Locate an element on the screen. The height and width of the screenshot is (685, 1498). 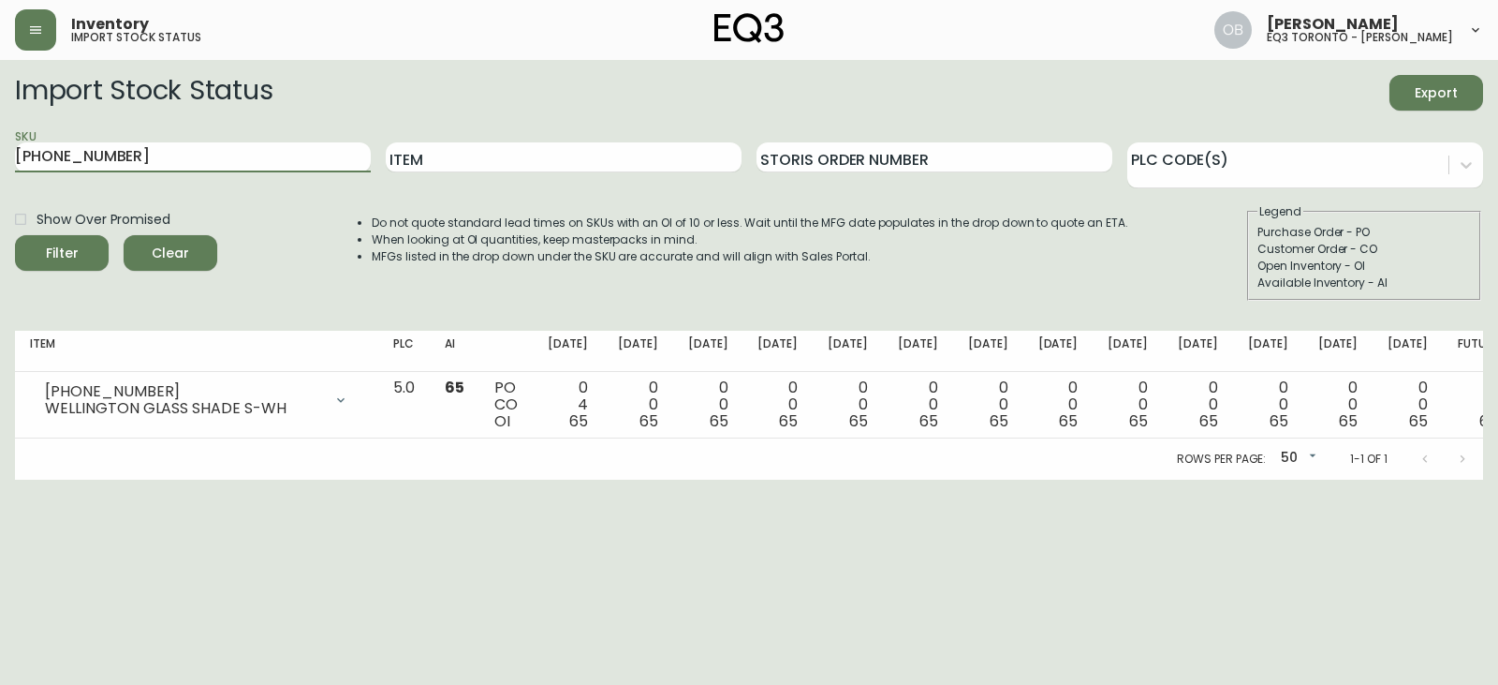
div: Open Inventory - OI is located at coordinates (1365, 266).